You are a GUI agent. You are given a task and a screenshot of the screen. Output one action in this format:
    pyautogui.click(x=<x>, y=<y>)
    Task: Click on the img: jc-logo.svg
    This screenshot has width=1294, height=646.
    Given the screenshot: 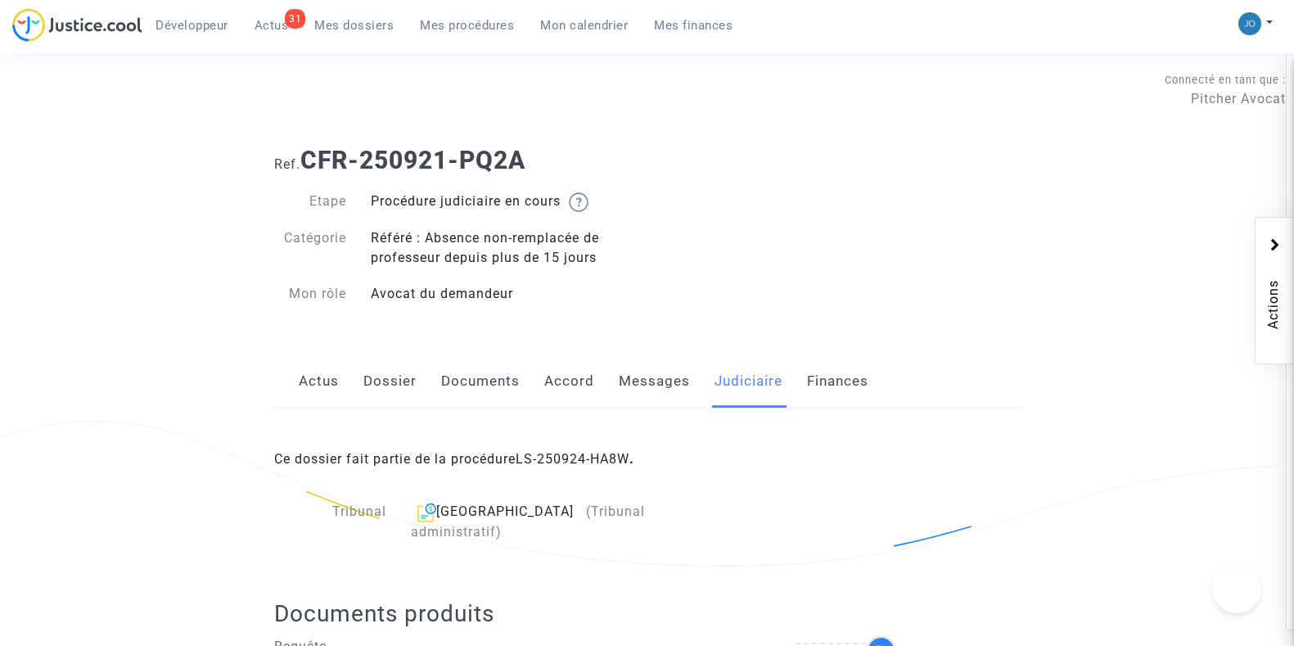 What is the action you would take?
    pyautogui.click(x=77, y=25)
    